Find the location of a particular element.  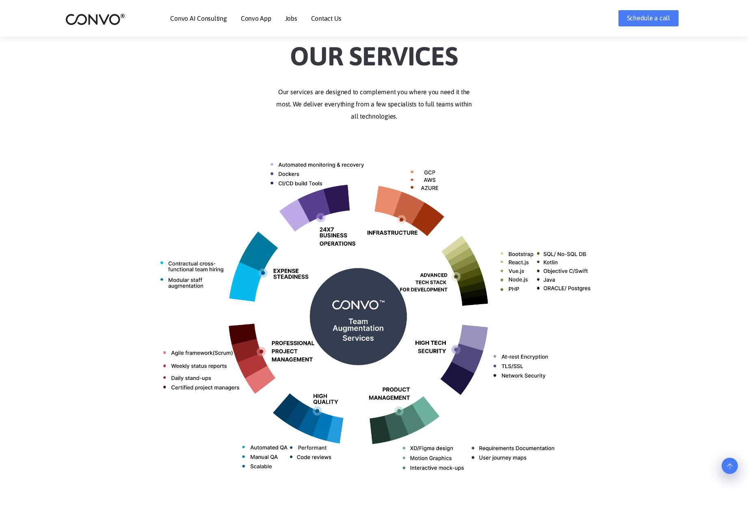

a: Jobs is located at coordinates (291, 18).